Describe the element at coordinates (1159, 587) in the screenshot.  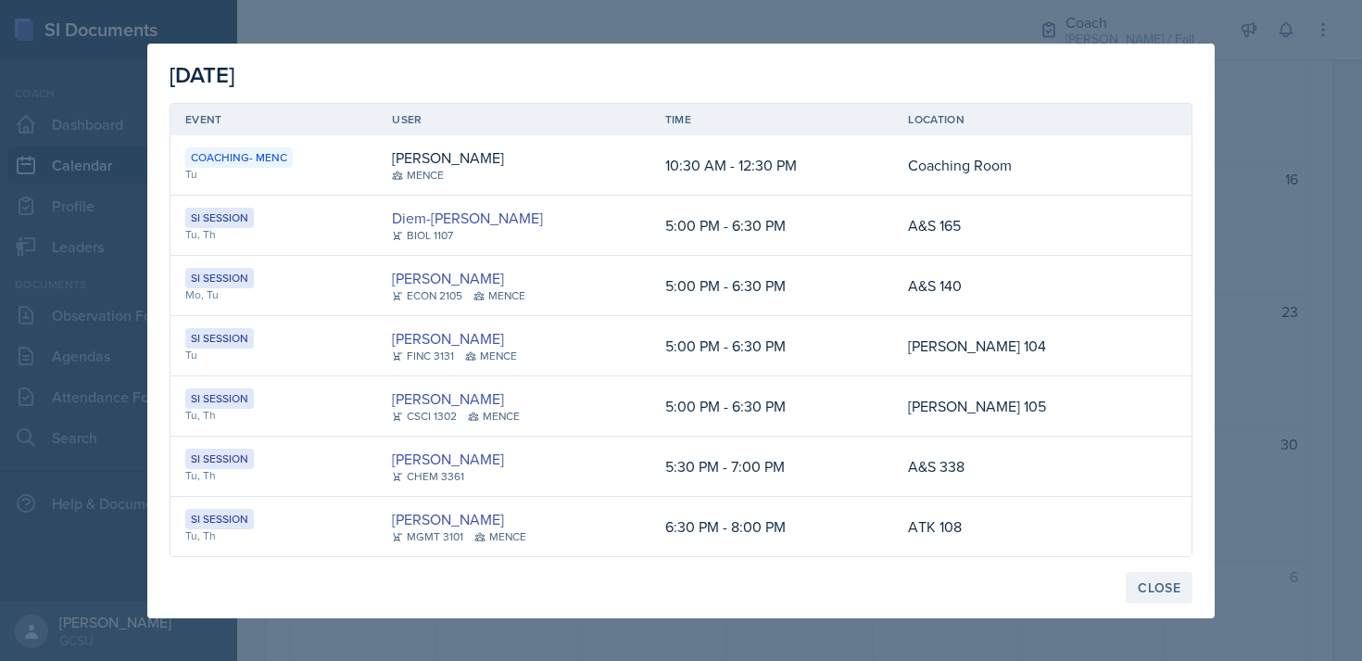
I see `div: Close` at that location.